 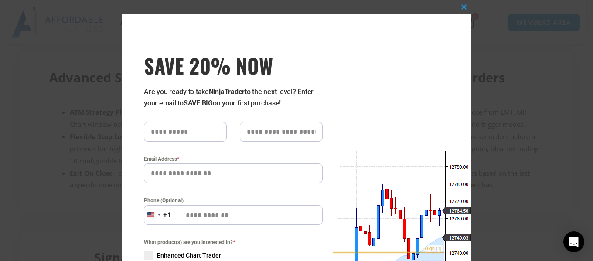 I want to click on strong: NinjaTrader, so click(x=227, y=92).